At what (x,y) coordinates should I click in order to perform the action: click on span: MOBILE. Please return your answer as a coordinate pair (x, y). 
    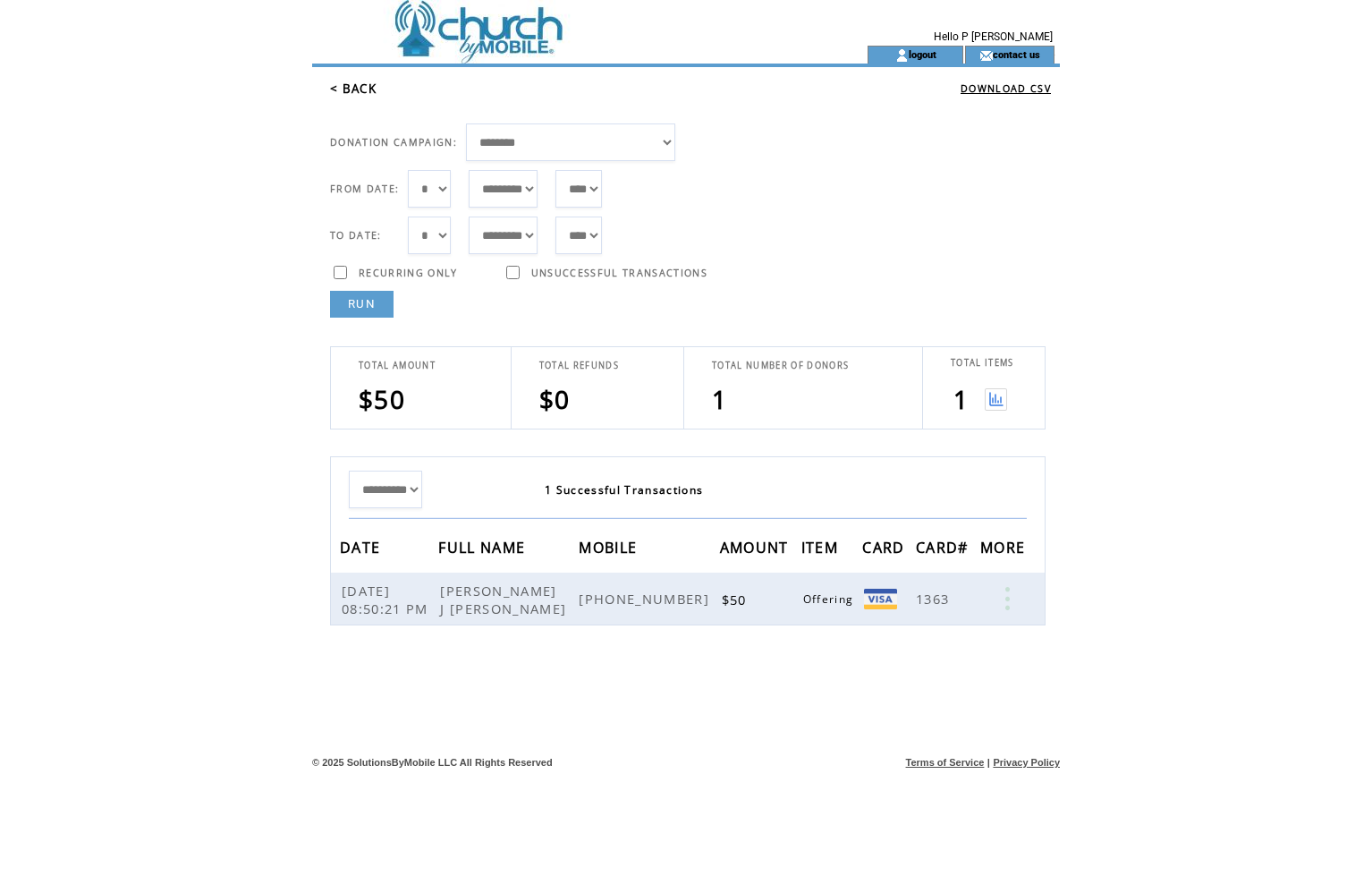
    Looking at the image, I should click on (610, 549).